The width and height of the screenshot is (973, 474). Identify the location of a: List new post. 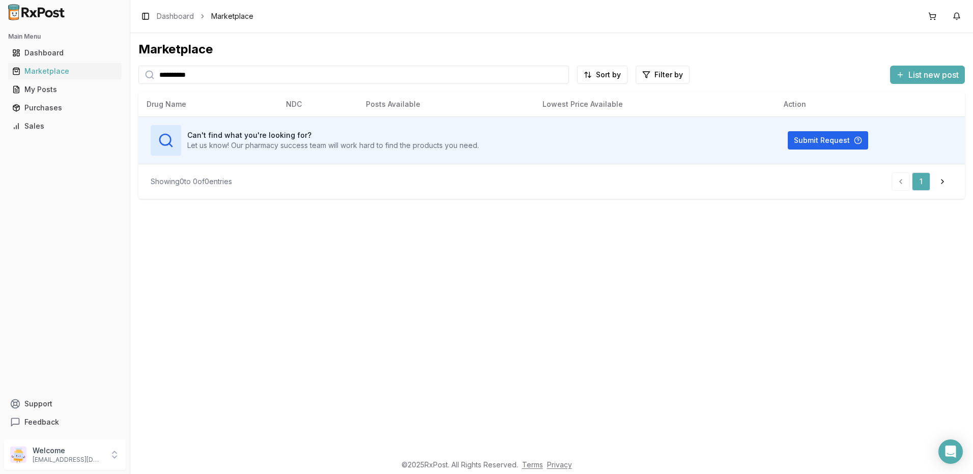
(927, 76).